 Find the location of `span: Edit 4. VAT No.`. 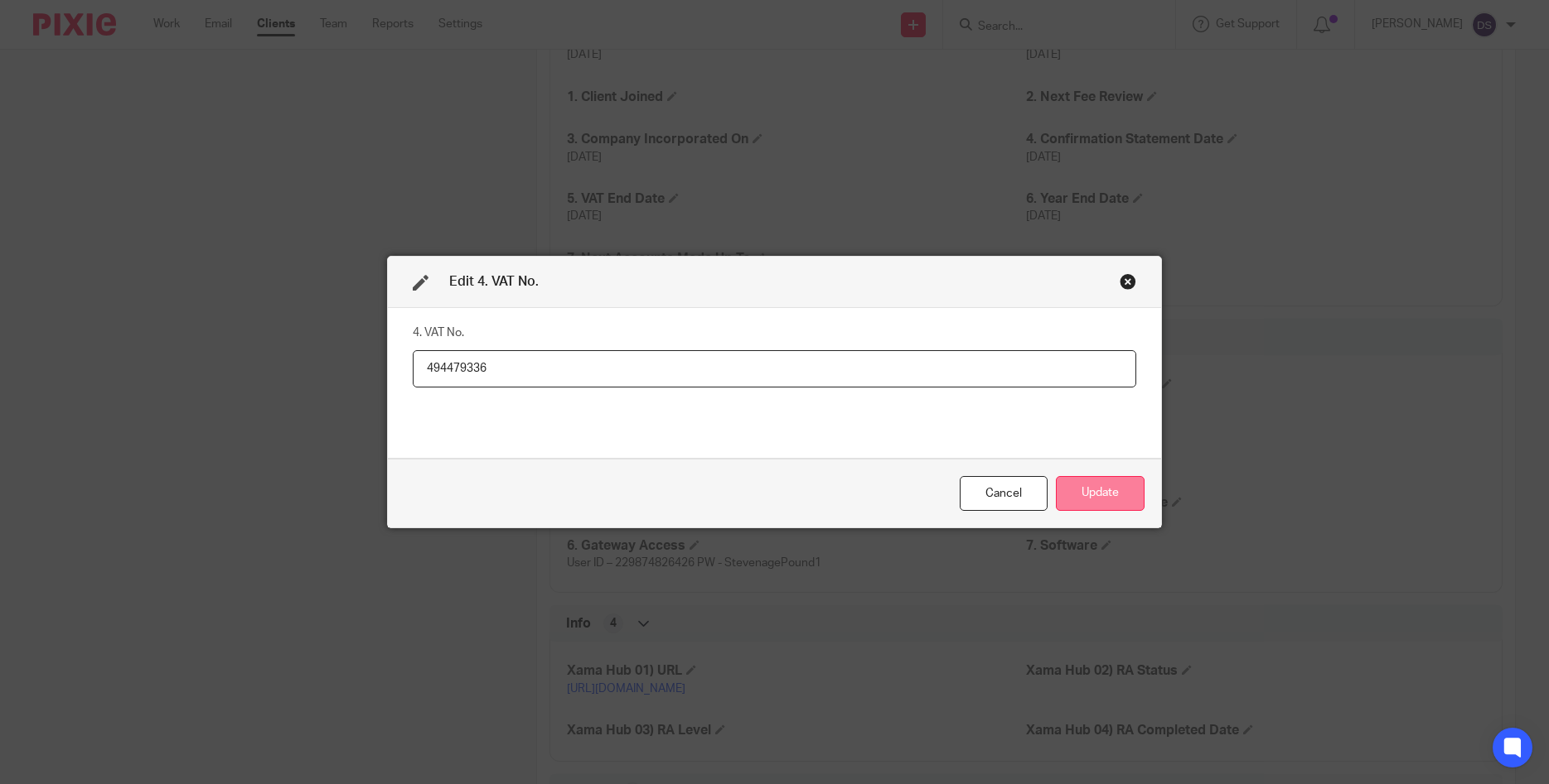

span: Edit 4. VAT No. is located at coordinates (494, 281).